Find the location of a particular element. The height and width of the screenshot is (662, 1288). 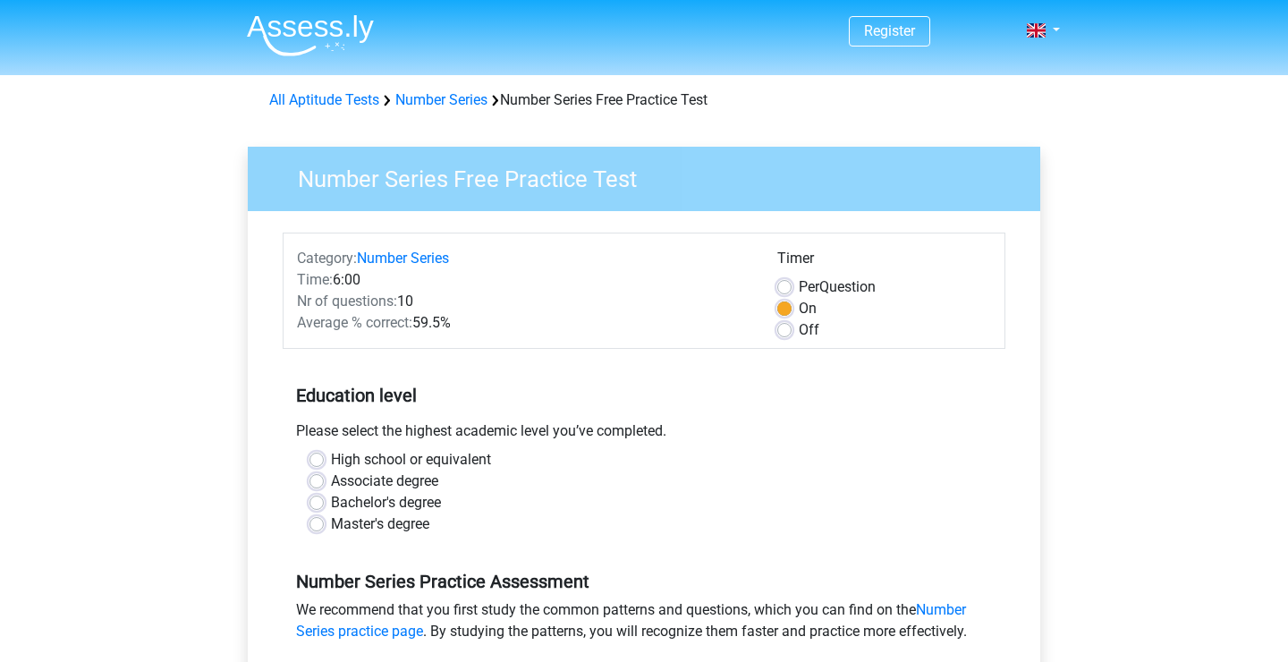

label: Associate degree is located at coordinates (385, 481).